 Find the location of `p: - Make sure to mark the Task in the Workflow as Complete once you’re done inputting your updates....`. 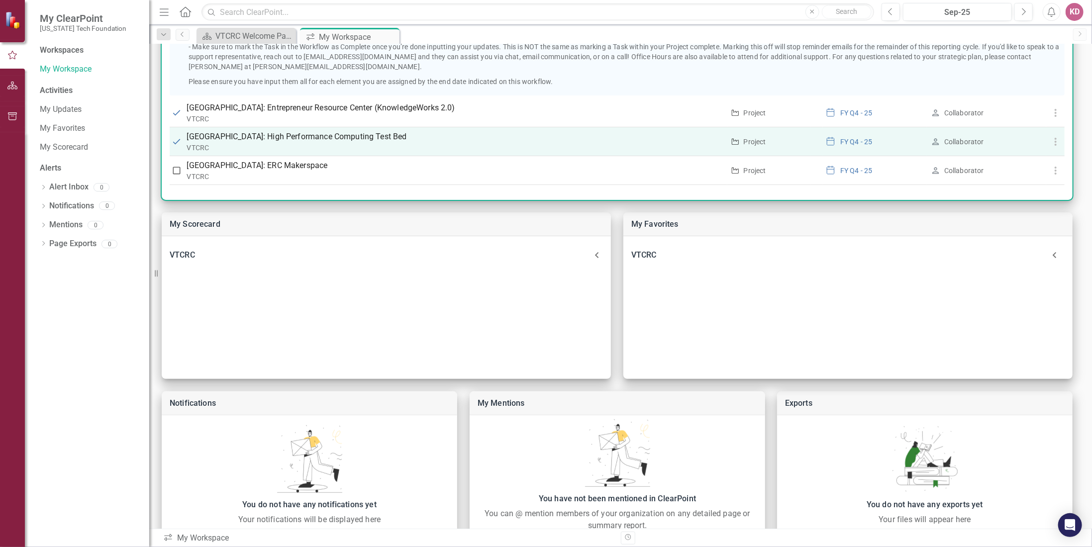

p: - Make sure to mark the Task in the Workflow as Complete once you’re done inputting your updates.... is located at coordinates (625, 57).